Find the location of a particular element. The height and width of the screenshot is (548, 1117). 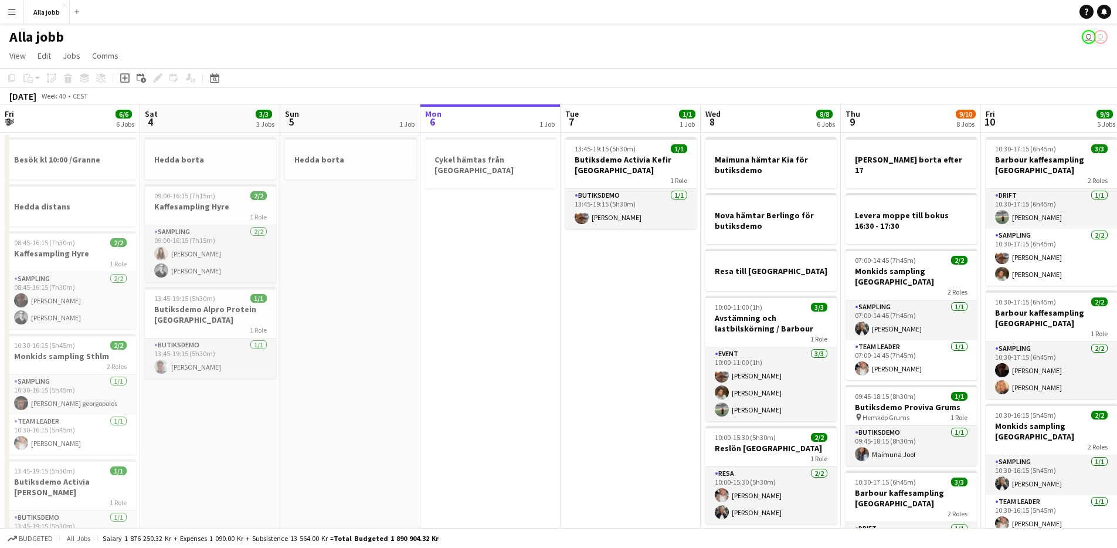

app-job-card: Hedda distans is located at coordinates (70, 205).